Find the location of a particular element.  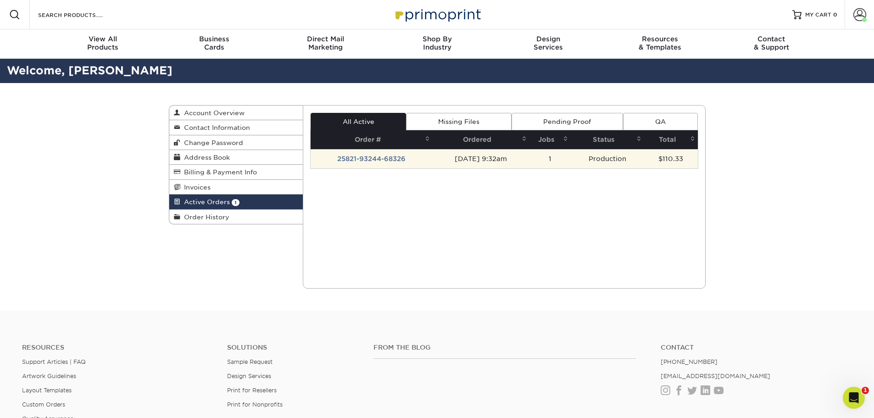

h4: Solutions is located at coordinates (293, 347).